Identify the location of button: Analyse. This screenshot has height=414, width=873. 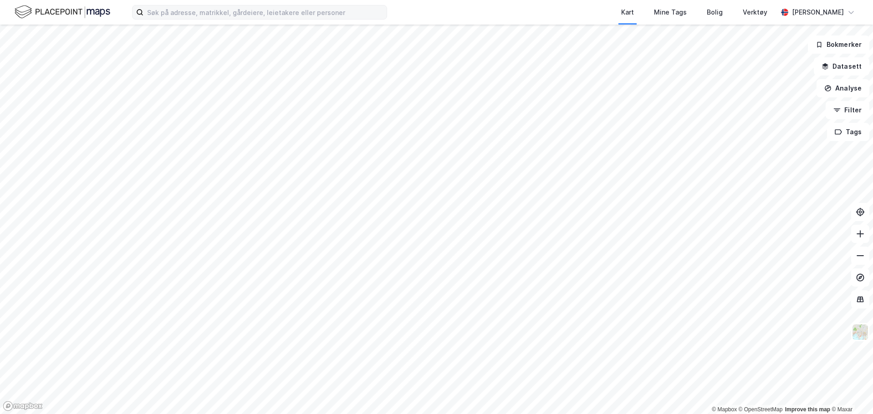
(843, 88).